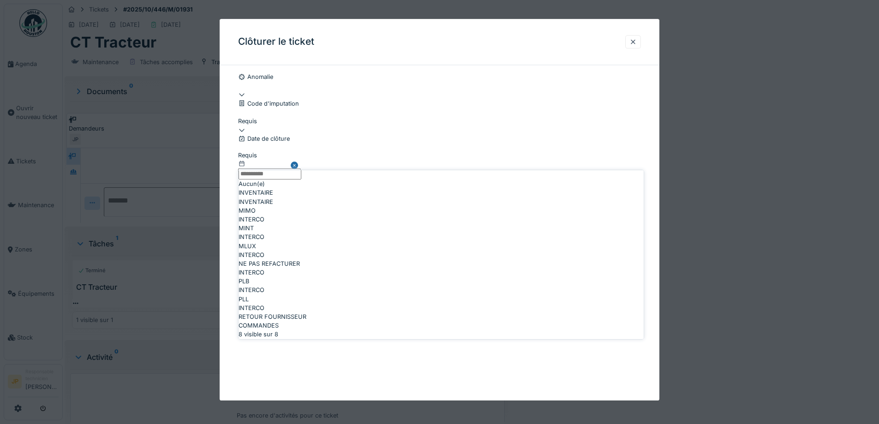  What do you see at coordinates (441, 334) in the screenshot?
I see `div: 8 visible sur 8` at bounding box center [441, 334].